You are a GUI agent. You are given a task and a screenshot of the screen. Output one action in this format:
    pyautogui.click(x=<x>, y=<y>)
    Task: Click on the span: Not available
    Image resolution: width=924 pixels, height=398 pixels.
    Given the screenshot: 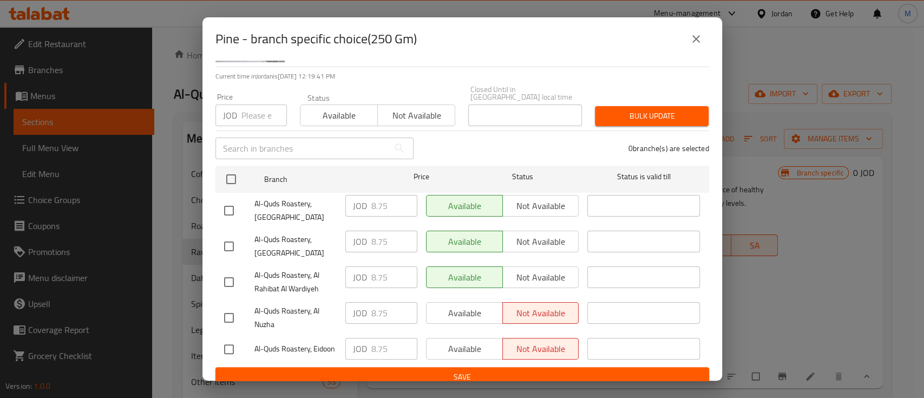 What is the action you would take?
    pyautogui.click(x=416, y=115)
    